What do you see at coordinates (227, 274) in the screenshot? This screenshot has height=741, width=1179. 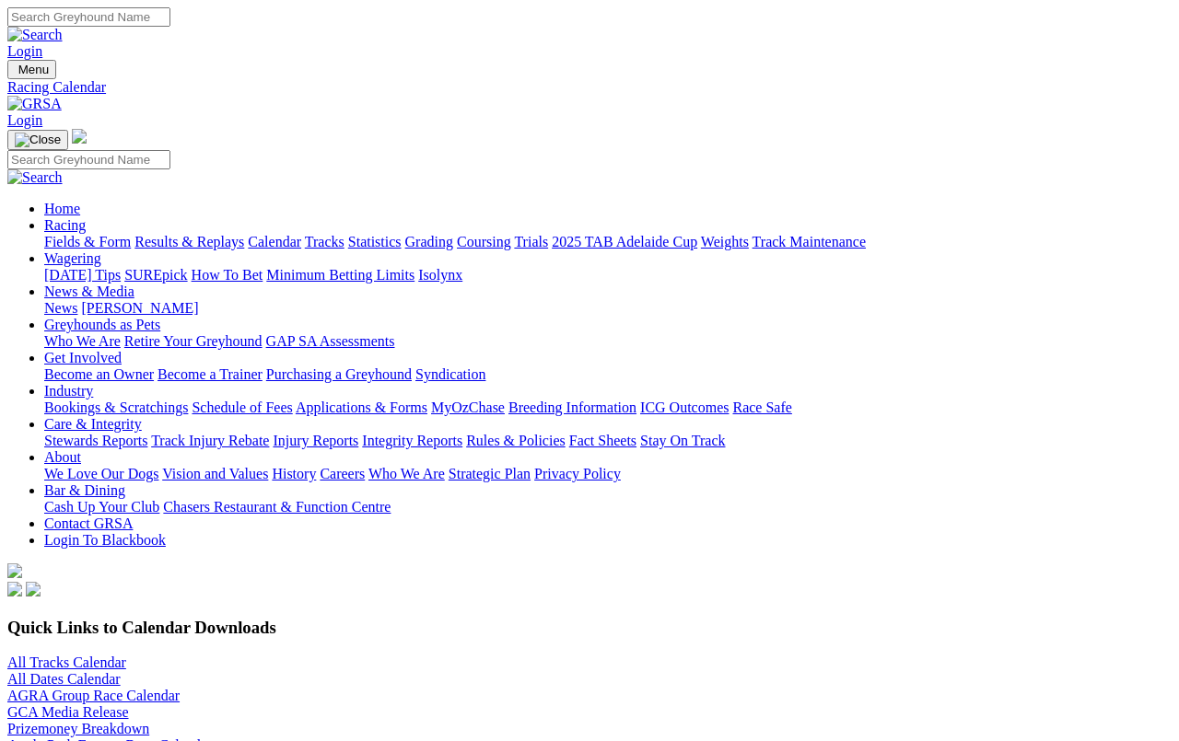 I see `a: How To Bet` at bounding box center [227, 274].